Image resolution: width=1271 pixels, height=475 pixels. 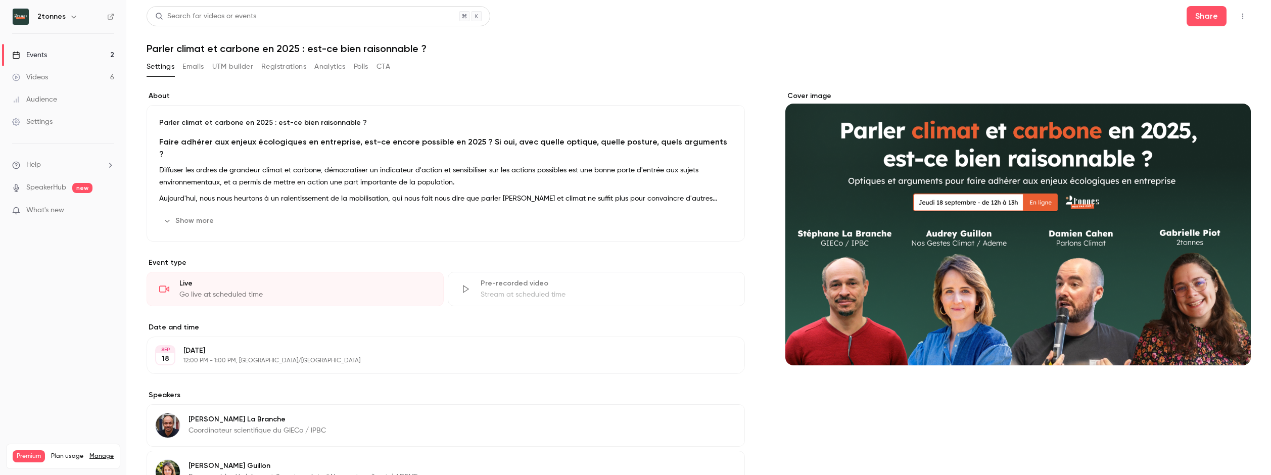 What do you see at coordinates (606, 295) in the screenshot?
I see `div: Stream at scheduled time` at bounding box center [606, 295].